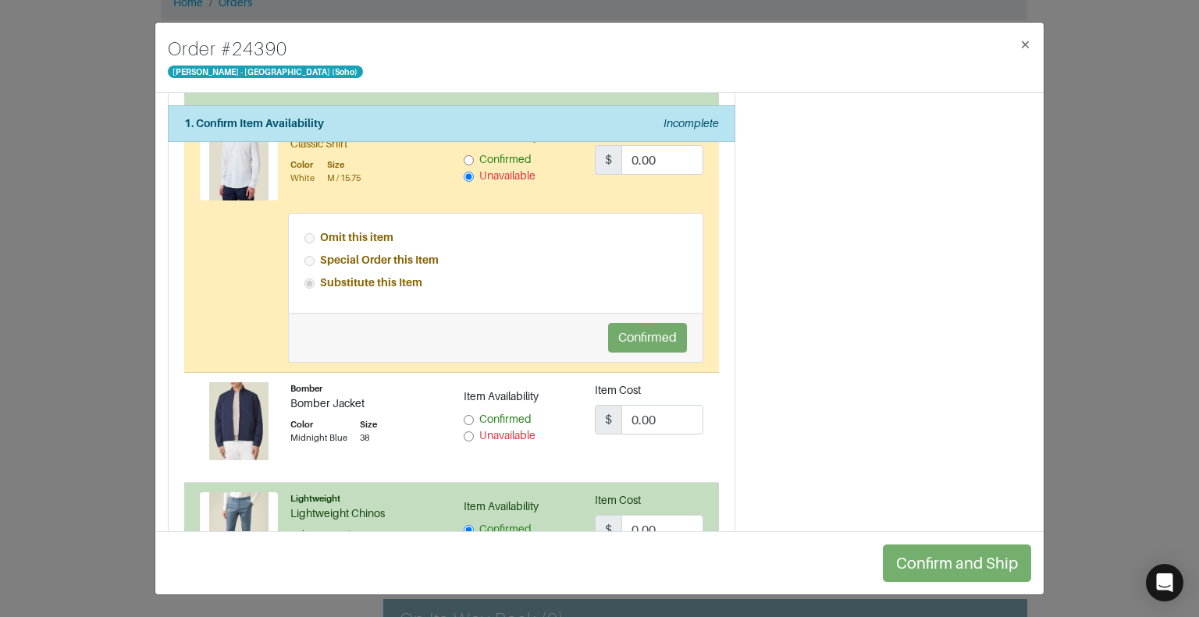  What do you see at coordinates (343, 178) in the screenshot?
I see `div: M / 15.75` at bounding box center [343, 178].